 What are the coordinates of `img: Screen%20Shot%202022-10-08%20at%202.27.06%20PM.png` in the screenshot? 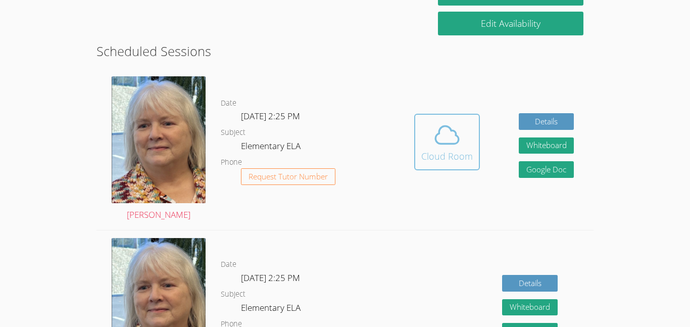 It's located at (159, 139).